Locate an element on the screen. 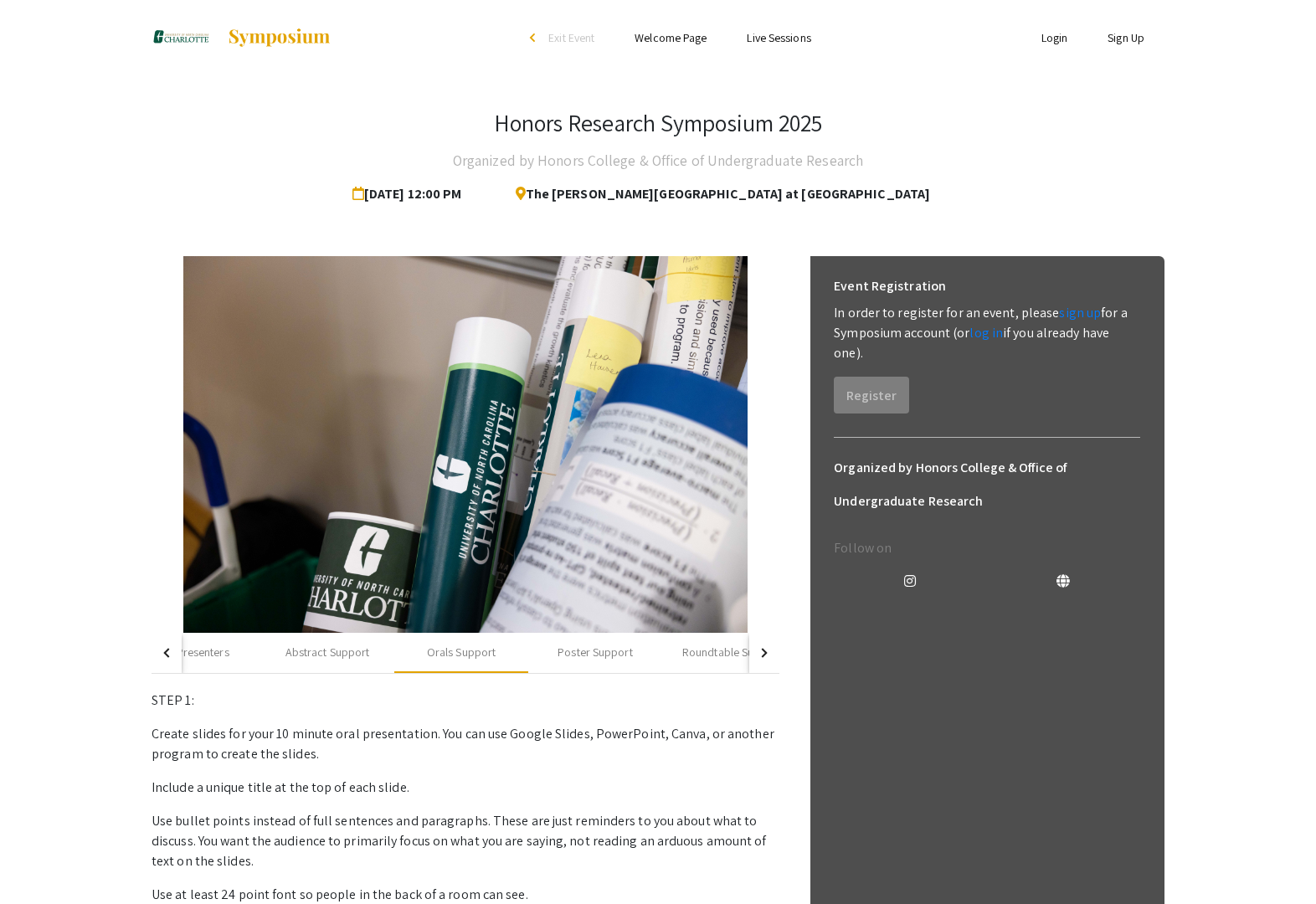  a: Login is located at coordinates (1054, 38).